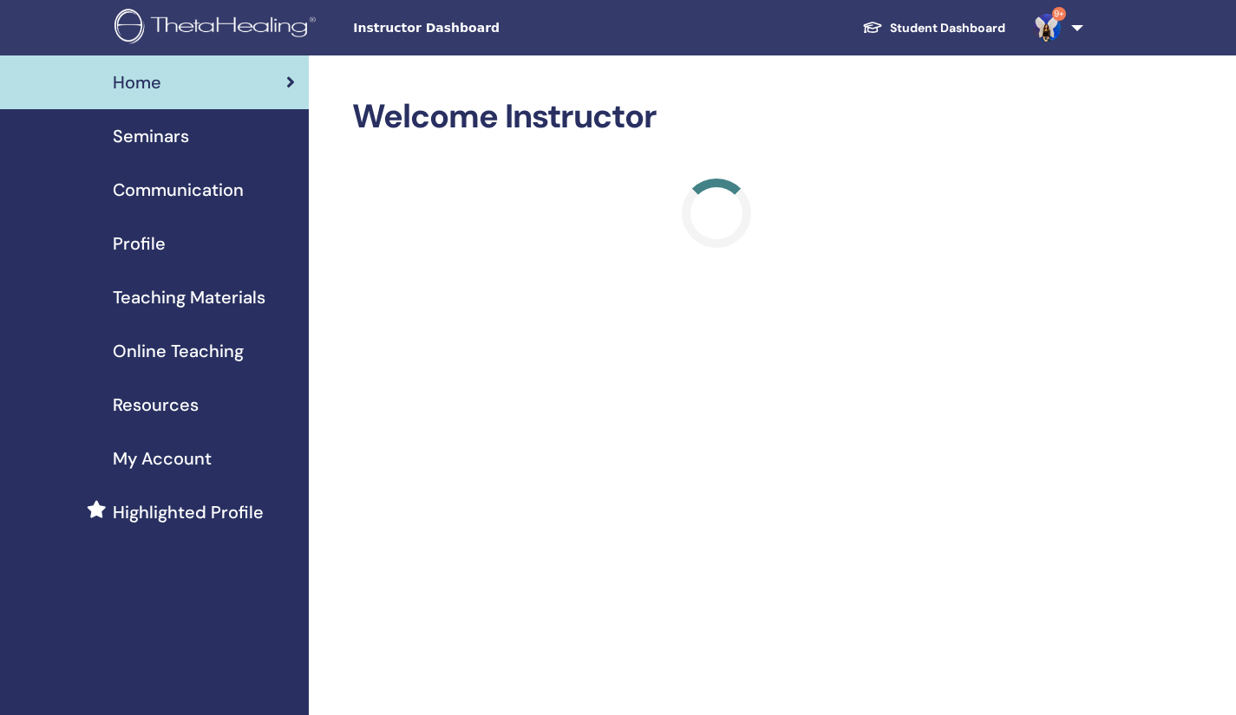  Describe the element at coordinates (155, 405) in the screenshot. I see `span: Resources` at that location.